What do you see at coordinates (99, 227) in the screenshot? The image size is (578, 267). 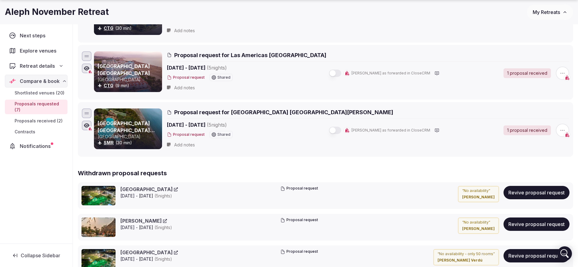 I see `img: Estelar Santamar cover photo` at bounding box center [99, 227].